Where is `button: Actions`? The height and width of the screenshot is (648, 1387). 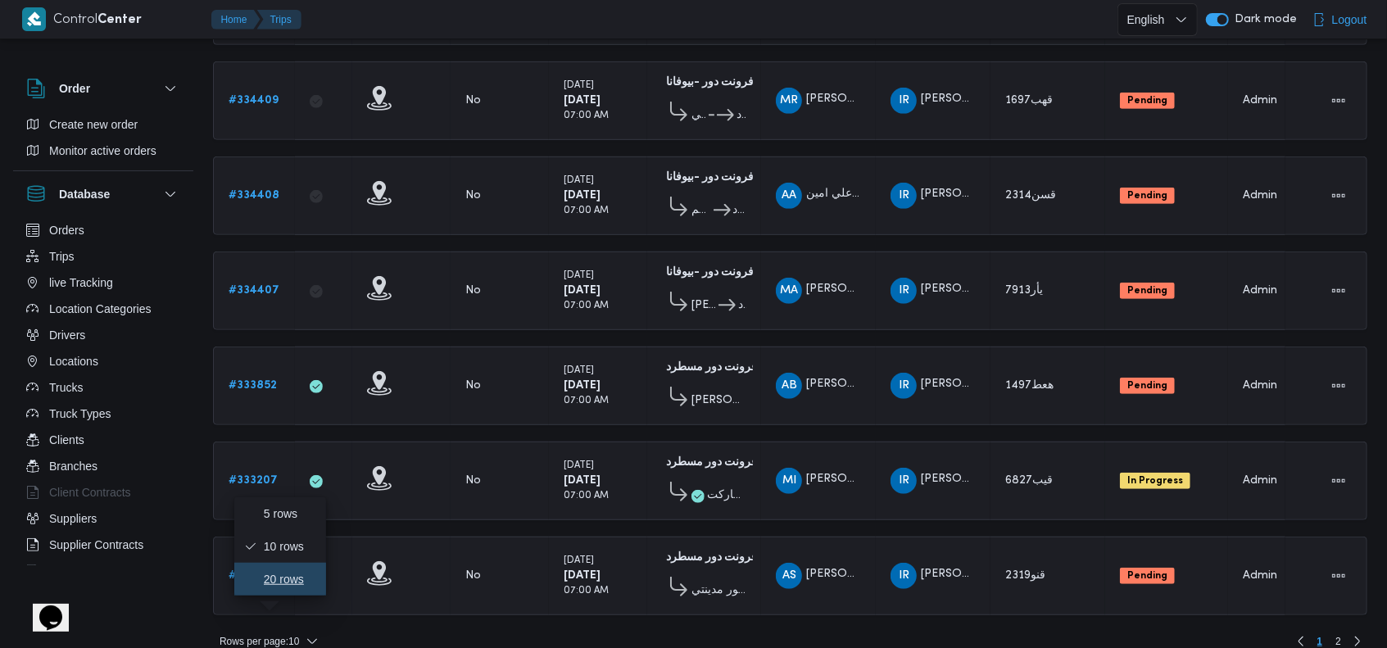 button: Actions is located at coordinates (1339, 386).